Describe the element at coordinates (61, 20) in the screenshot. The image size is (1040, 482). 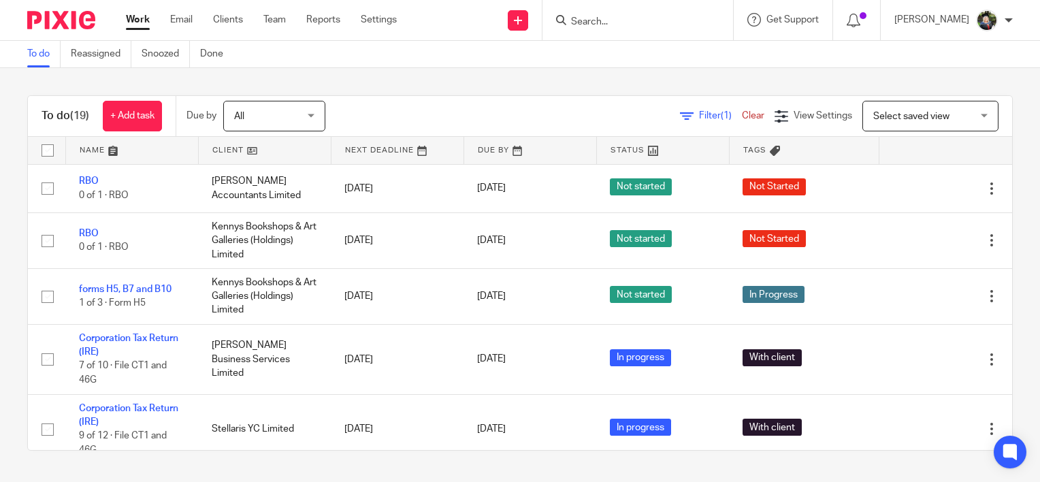
I see `img: Pixie` at that location.